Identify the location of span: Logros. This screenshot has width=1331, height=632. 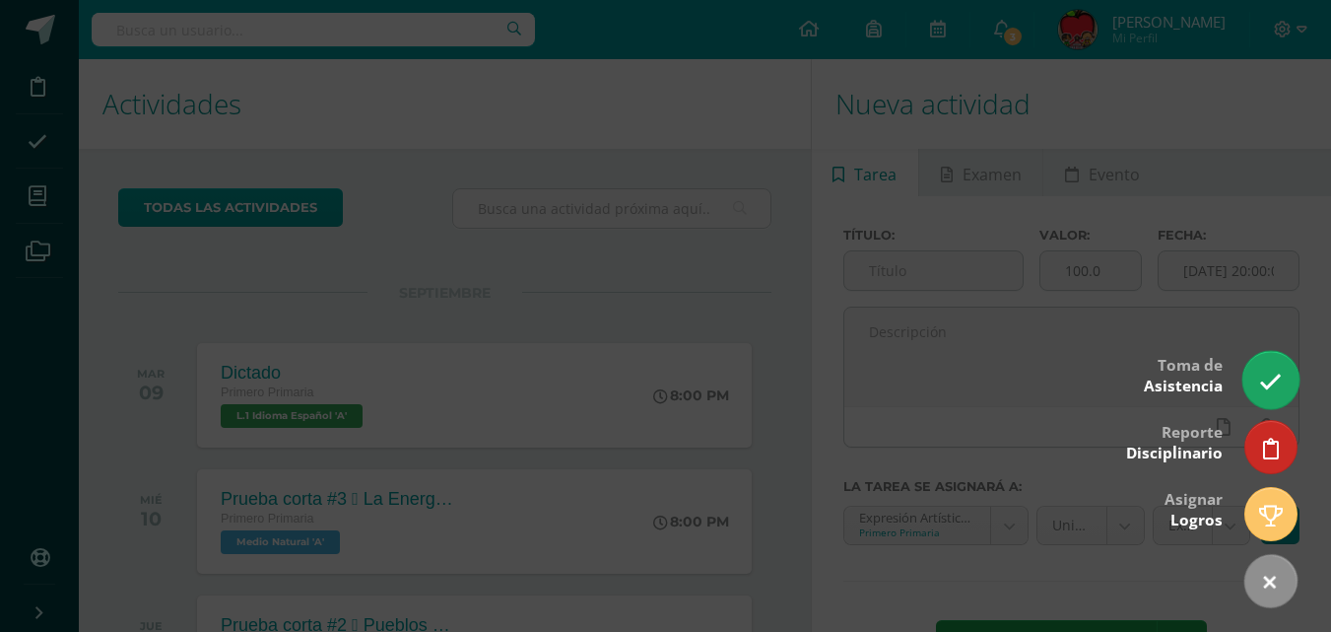
(1196, 519).